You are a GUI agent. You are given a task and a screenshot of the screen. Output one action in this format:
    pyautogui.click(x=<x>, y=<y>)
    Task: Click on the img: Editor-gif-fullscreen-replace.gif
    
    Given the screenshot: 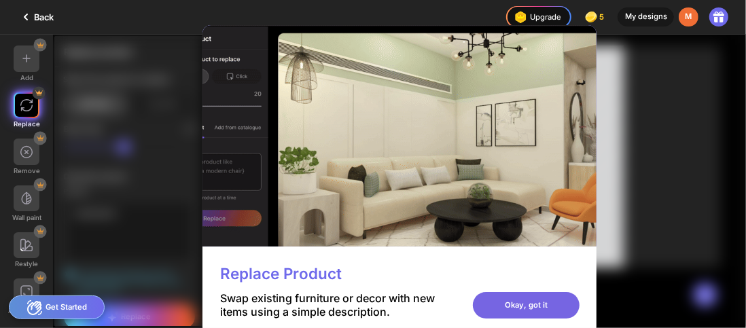 What is the action you would take?
    pyautogui.click(x=400, y=136)
    